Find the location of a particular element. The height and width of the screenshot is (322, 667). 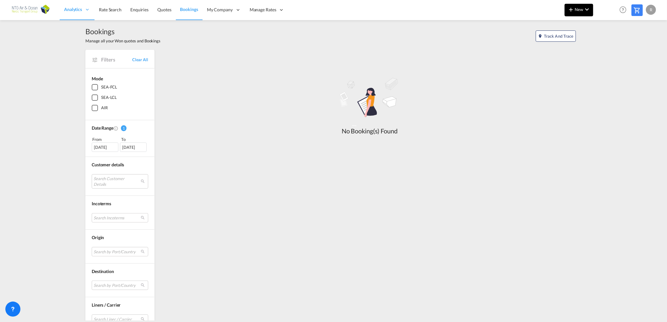

span: Manage Rates is located at coordinates (263, 10).